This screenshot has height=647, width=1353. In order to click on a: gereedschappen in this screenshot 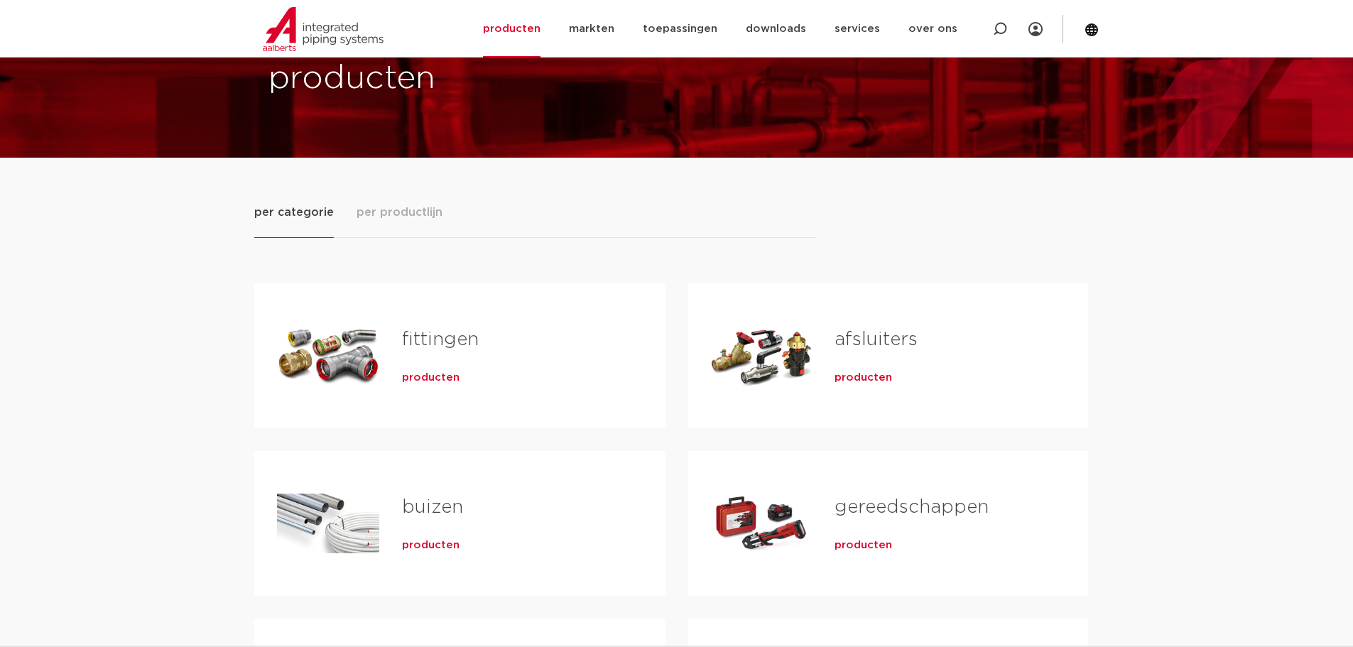, I will do `click(911, 507)`.